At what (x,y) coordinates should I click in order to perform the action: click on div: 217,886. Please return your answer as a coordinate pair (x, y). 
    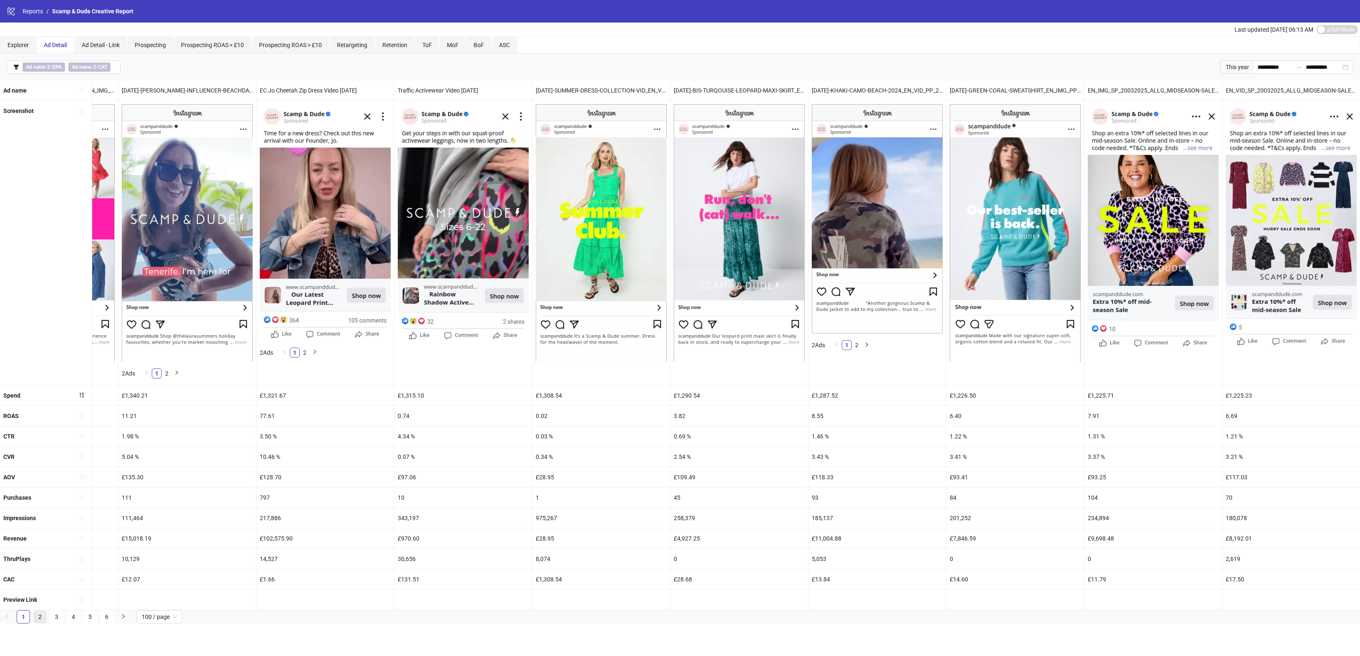
    Looking at the image, I should click on (325, 518).